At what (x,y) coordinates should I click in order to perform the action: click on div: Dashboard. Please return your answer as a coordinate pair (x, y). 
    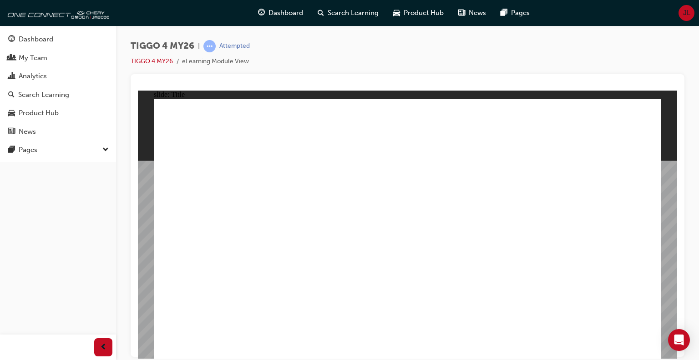
    Looking at the image, I should click on (36, 39).